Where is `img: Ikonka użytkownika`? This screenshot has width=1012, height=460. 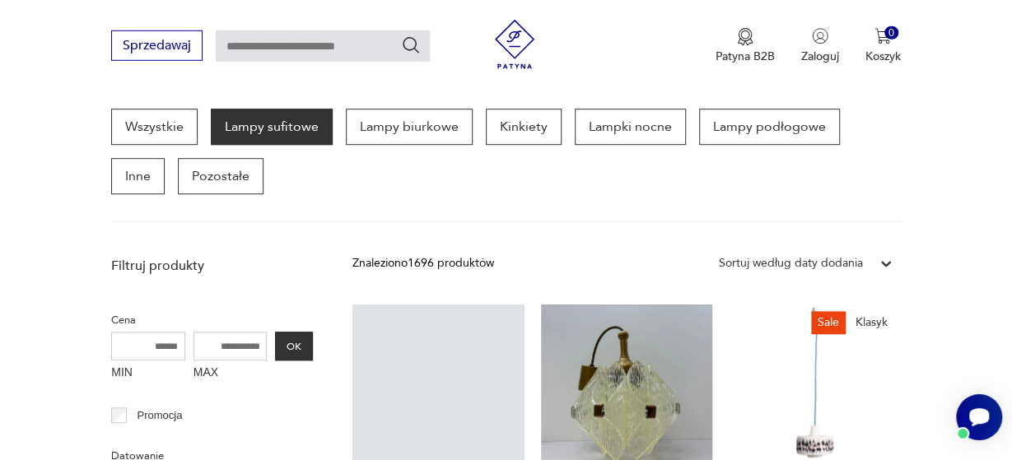
img: Ikonka użytkownika is located at coordinates (820, 36).